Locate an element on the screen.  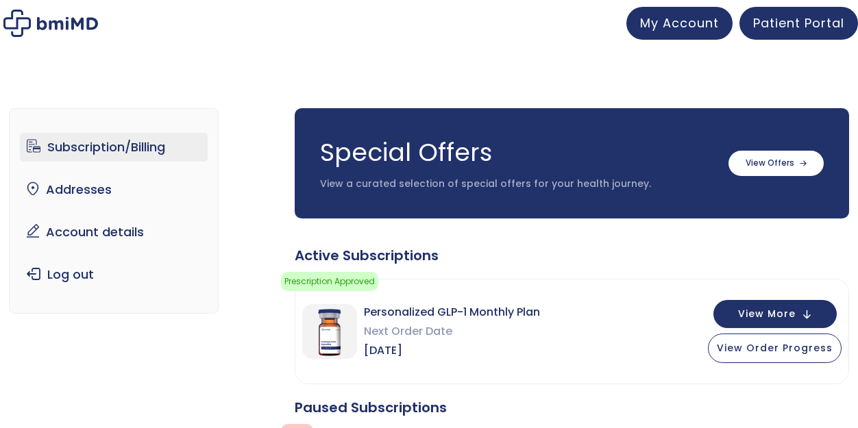
a: Subscription/Billing is located at coordinates (114, 147).